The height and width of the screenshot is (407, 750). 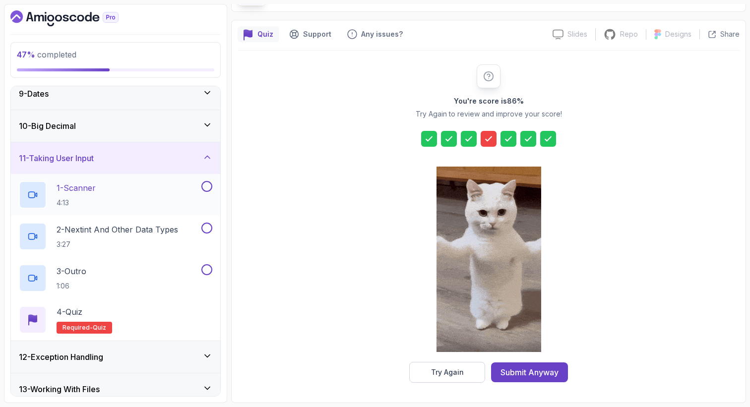 What do you see at coordinates (76, 188) in the screenshot?
I see `p: 1 - Scanner` at bounding box center [76, 188].